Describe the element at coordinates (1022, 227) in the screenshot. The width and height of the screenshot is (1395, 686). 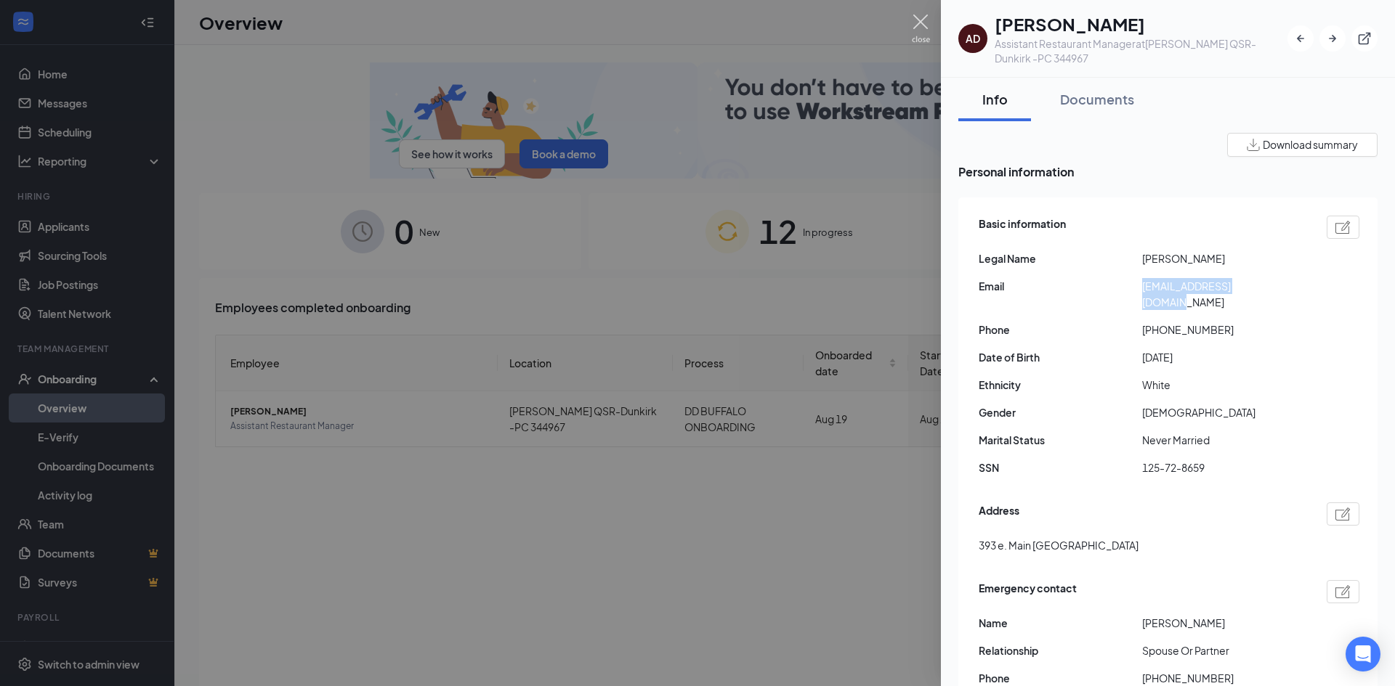
I see `span: Basic information` at that location.